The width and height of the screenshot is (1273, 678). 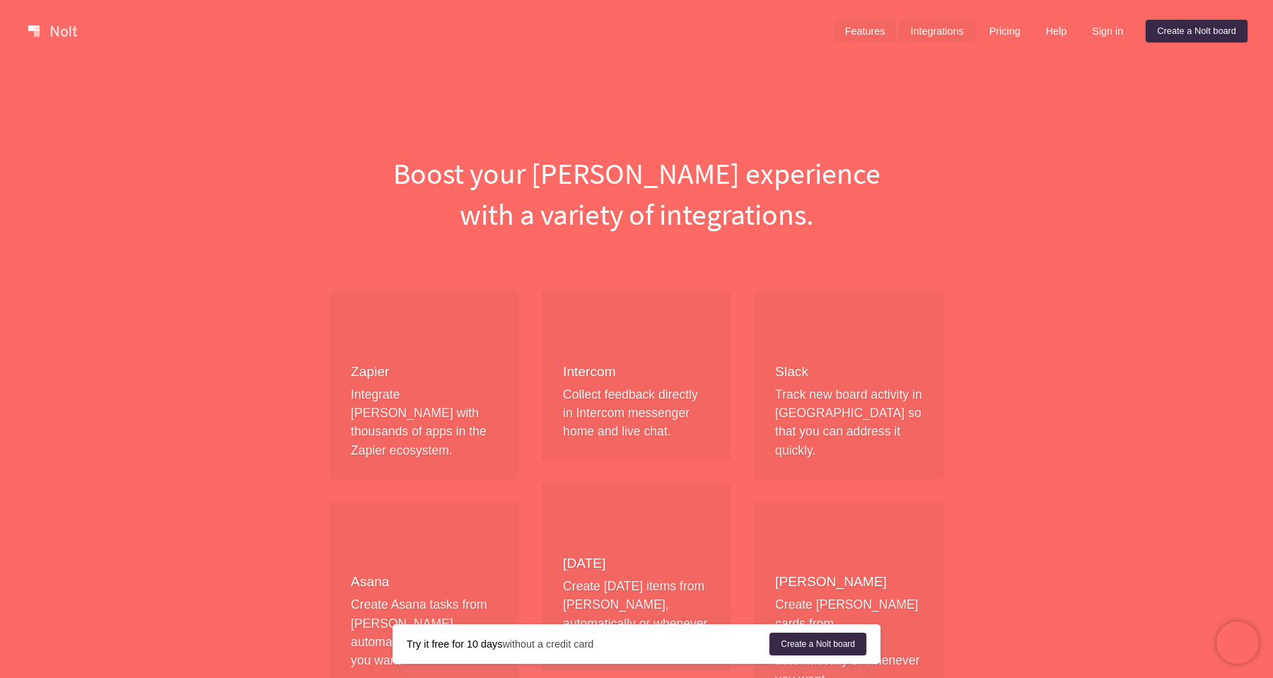 What do you see at coordinates (849, 372) in the screenshot?
I see `h4: Slack` at bounding box center [849, 372].